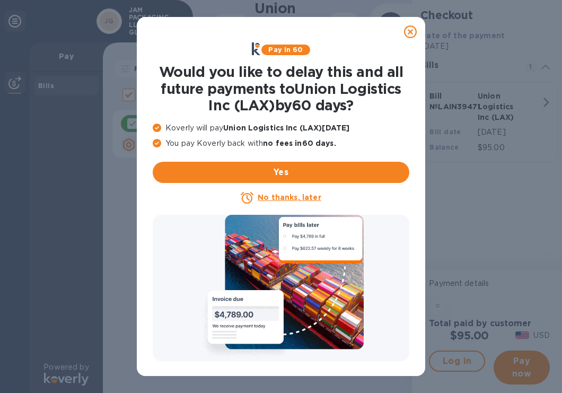 The height and width of the screenshot is (393, 562). Describe the element at coordinates (281, 172) in the screenshot. I see `span: Yes` at that location.